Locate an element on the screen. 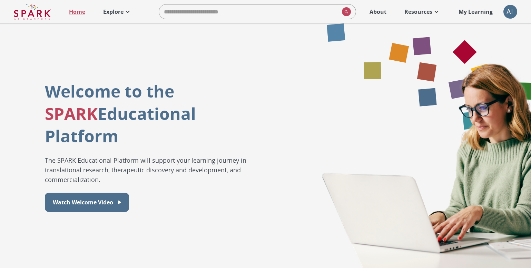  img: Logo of SPARK at Stanford is located at coordinates (32, 12).